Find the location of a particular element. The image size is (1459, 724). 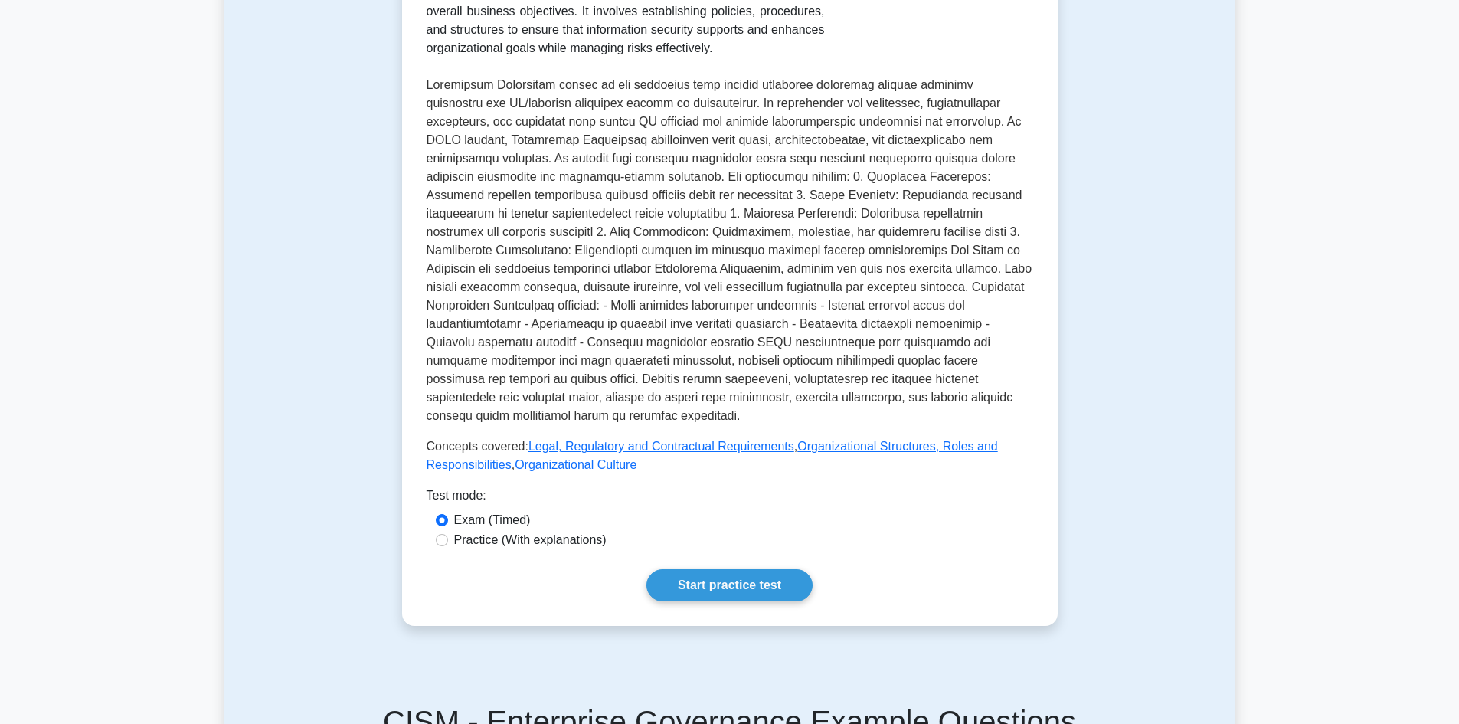

a: Start practice test is located at coordinates (729, 585).